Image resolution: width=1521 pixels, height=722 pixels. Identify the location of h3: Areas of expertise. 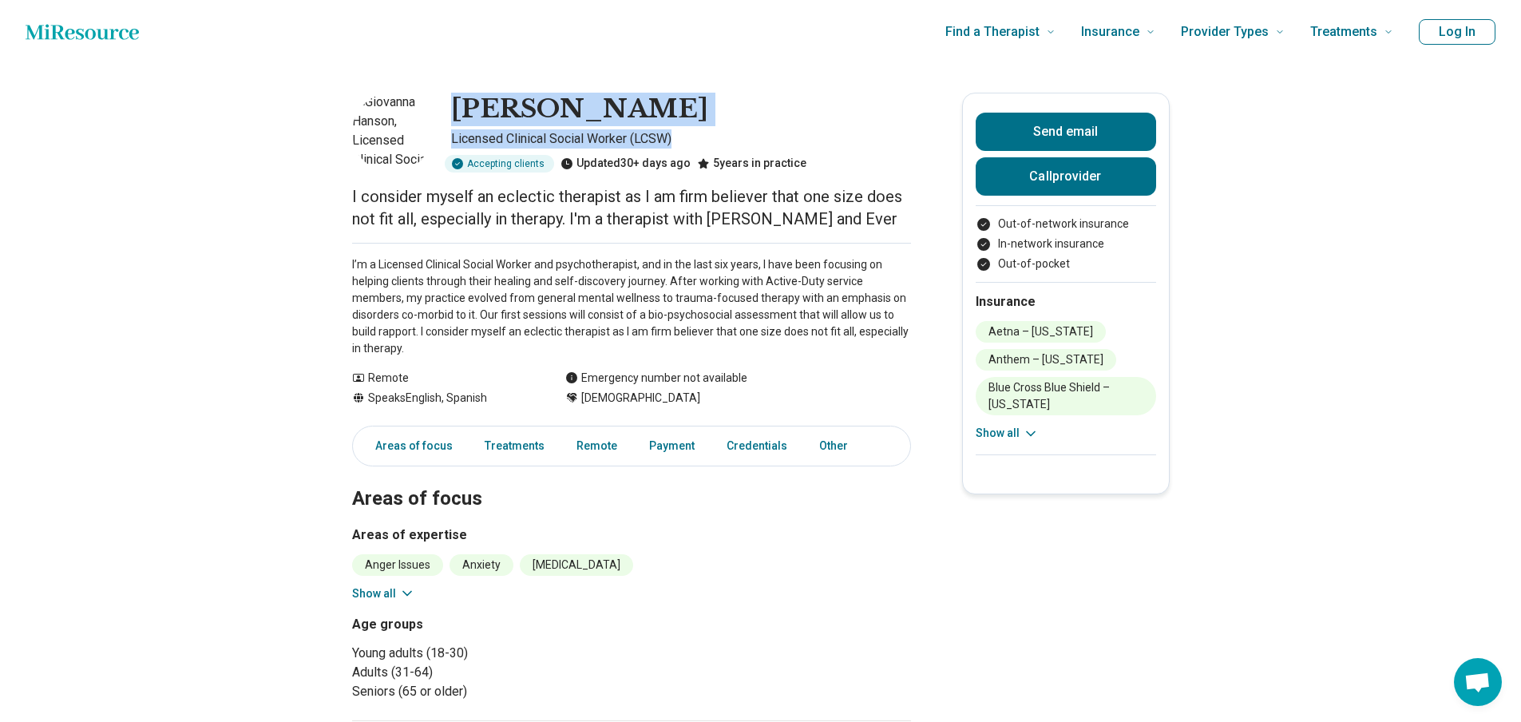
(632, 535).